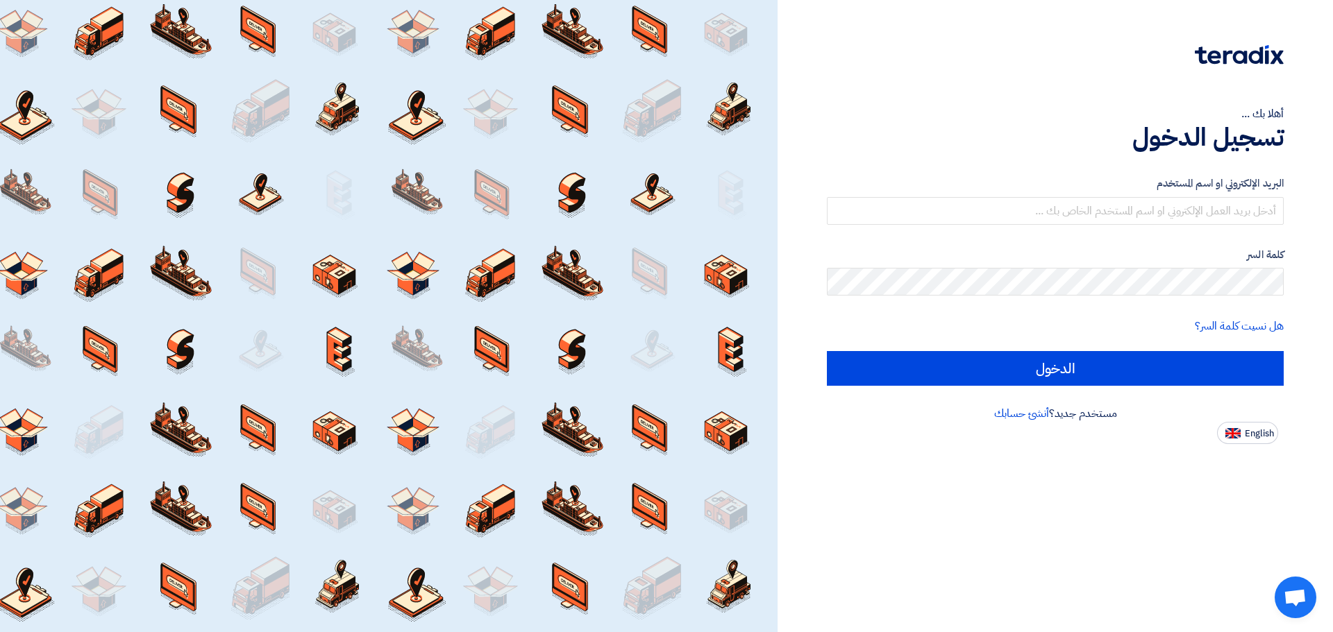 The image size is (1333, 632). I want to click on div: Open chat, so click(1295, 598).